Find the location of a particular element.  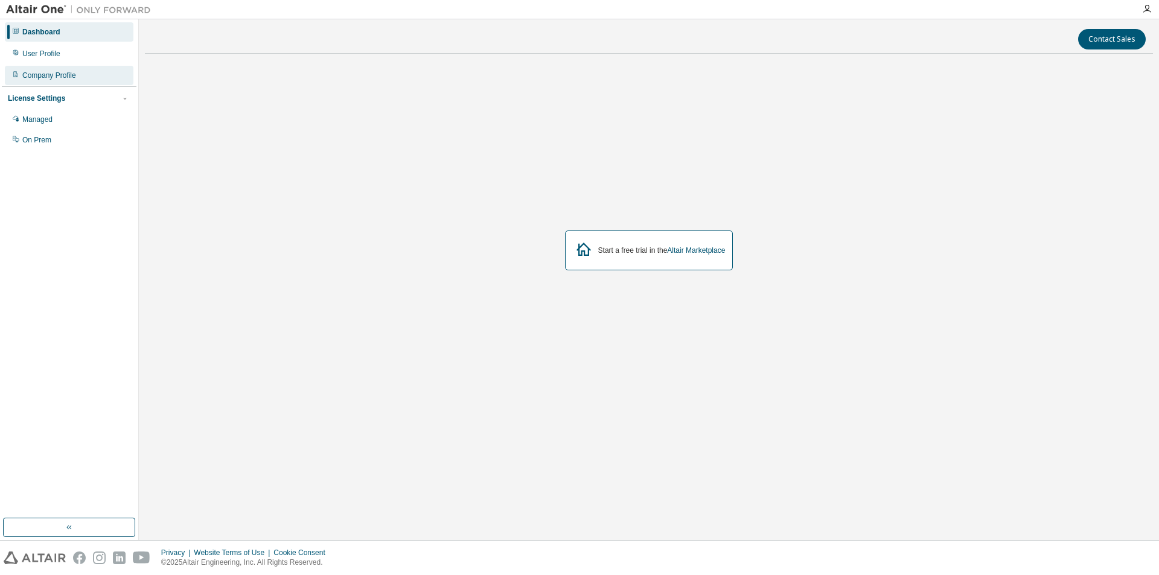

img: altair_logo.svg is located at coordinates (34, 558).